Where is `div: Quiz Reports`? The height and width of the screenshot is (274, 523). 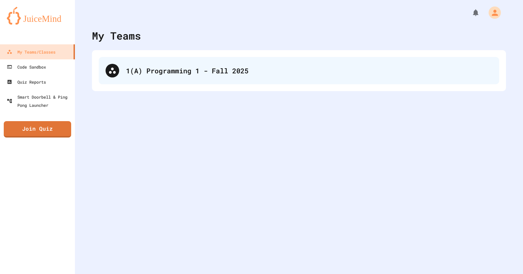
div: Quiz Reports is located at coordinates (26, 82).